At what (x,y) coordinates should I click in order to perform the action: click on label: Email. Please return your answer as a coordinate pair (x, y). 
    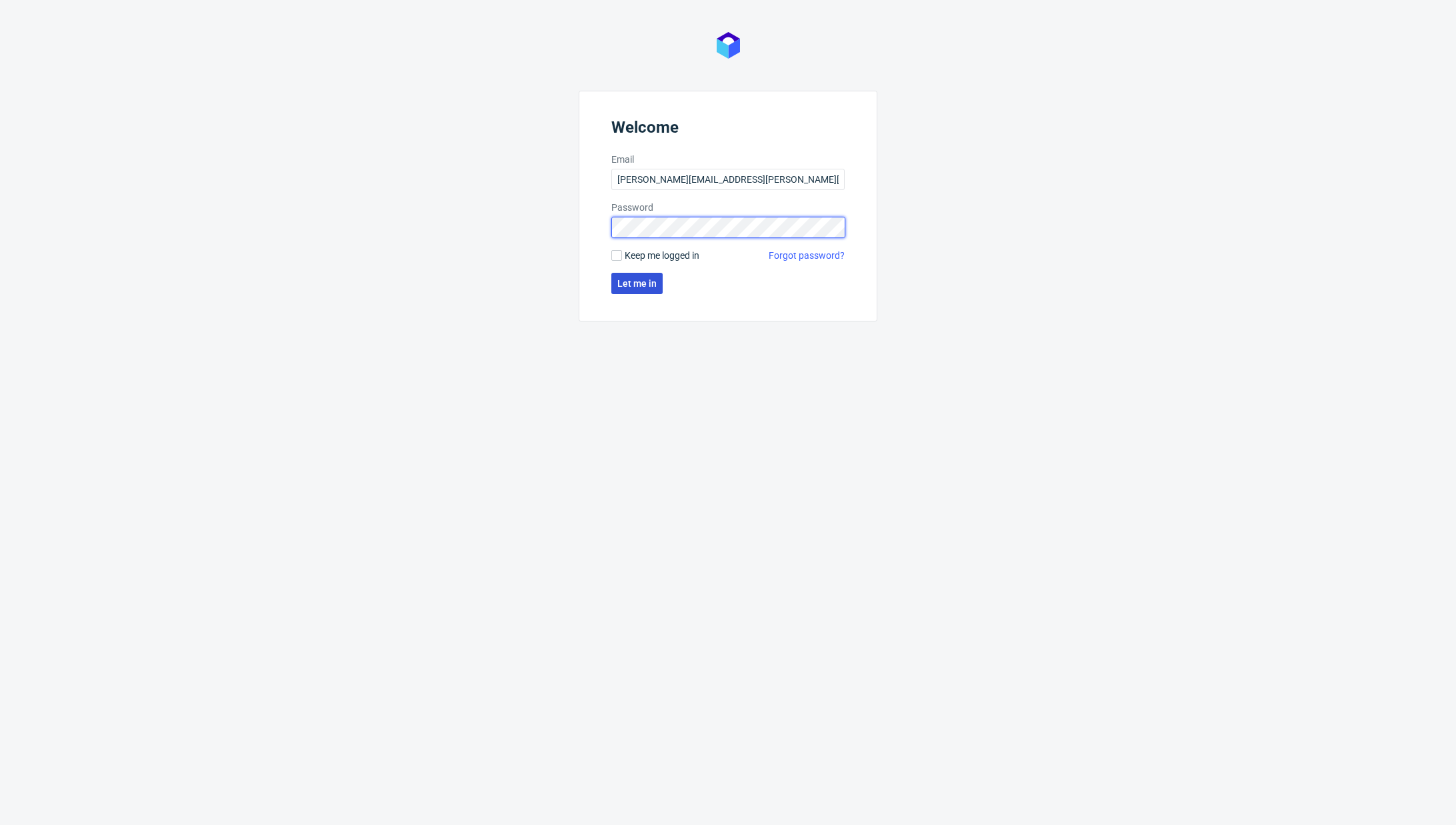
    Looking at the image, I should click on (728, 159).